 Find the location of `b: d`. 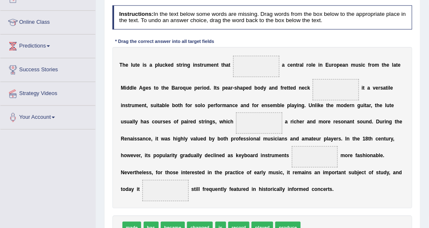

b: d is located at coordinates (195, 122).